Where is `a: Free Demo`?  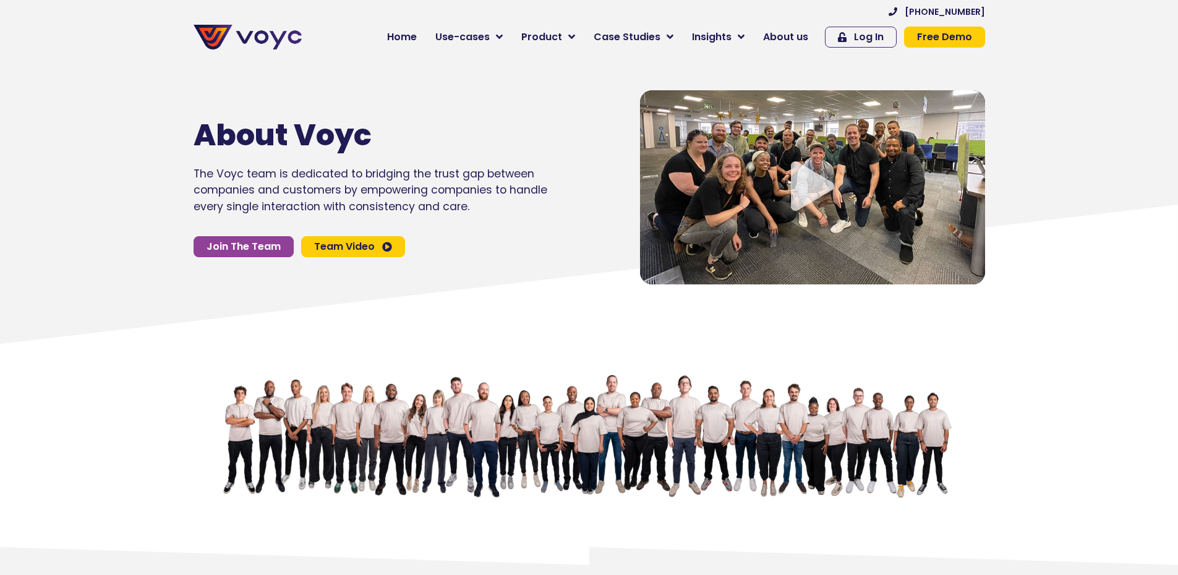 a: Free Demo is located at coordinates (944, 37).